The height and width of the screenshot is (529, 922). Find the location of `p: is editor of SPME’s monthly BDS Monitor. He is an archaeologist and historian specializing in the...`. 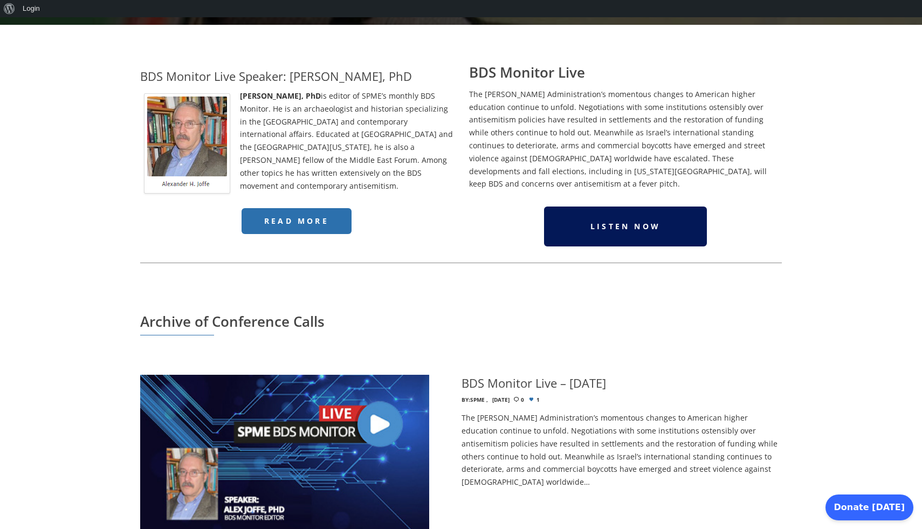

p: is editor of SPME’s monthly BDS Monitor. He is an archaeologist and historian specializing in the... is located at coordinates (296, 141).